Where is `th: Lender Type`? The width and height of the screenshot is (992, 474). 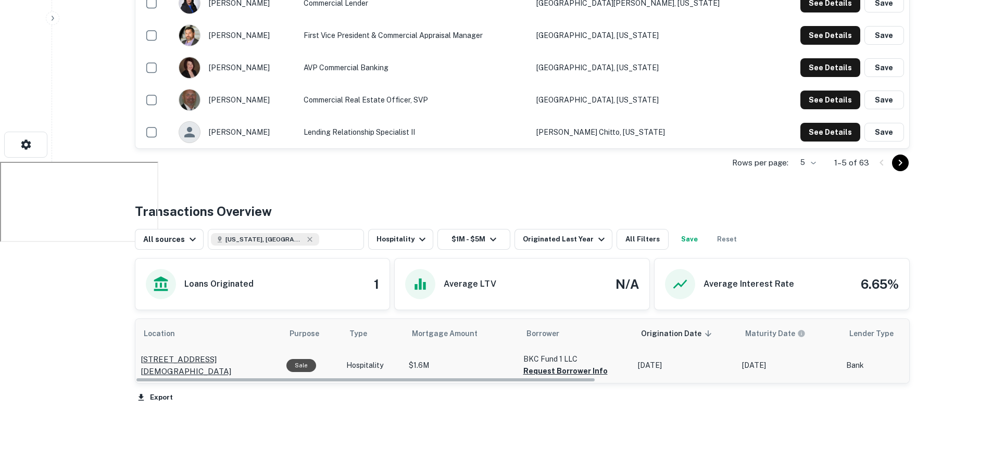 th: Lender Type is located at coordinates (888, 334).